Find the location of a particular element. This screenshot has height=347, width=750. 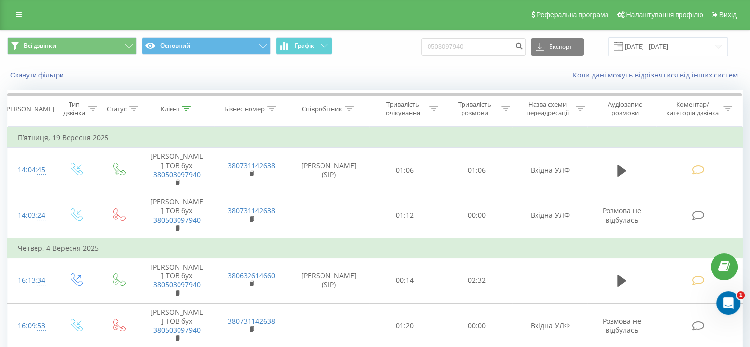

a: 380632614660 is located at coordinates (251, 275).